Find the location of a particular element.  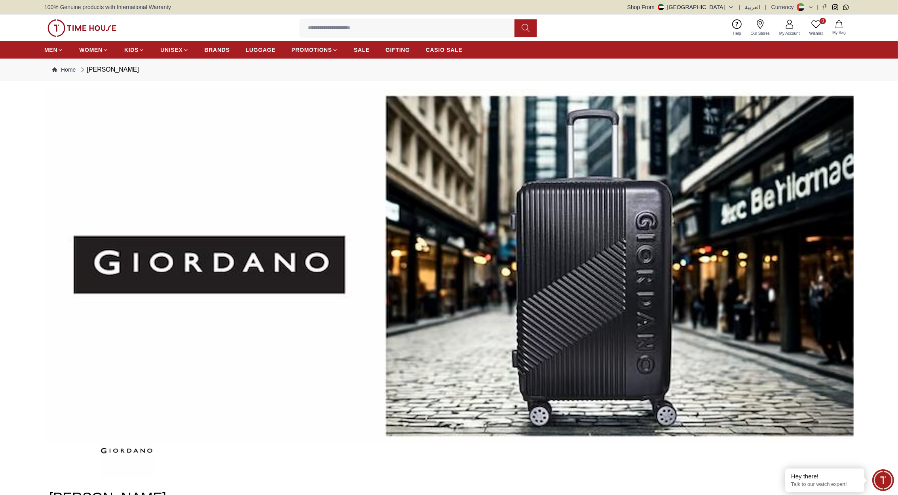

span: 0 is located at coordinates (823, 21).